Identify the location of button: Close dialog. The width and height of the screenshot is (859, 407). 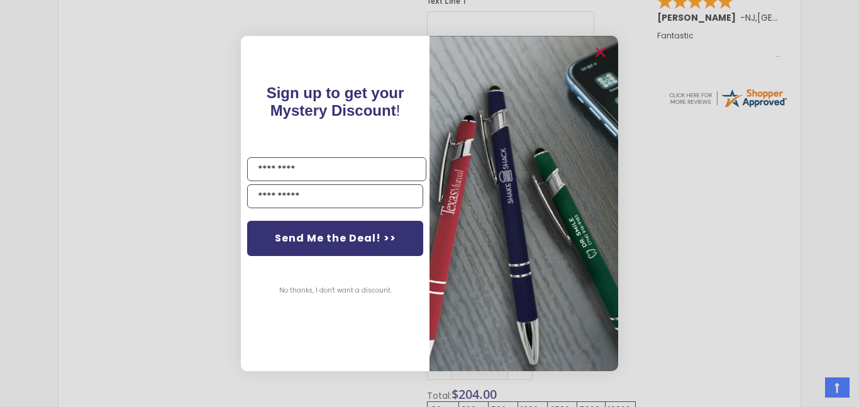
(601, 52).